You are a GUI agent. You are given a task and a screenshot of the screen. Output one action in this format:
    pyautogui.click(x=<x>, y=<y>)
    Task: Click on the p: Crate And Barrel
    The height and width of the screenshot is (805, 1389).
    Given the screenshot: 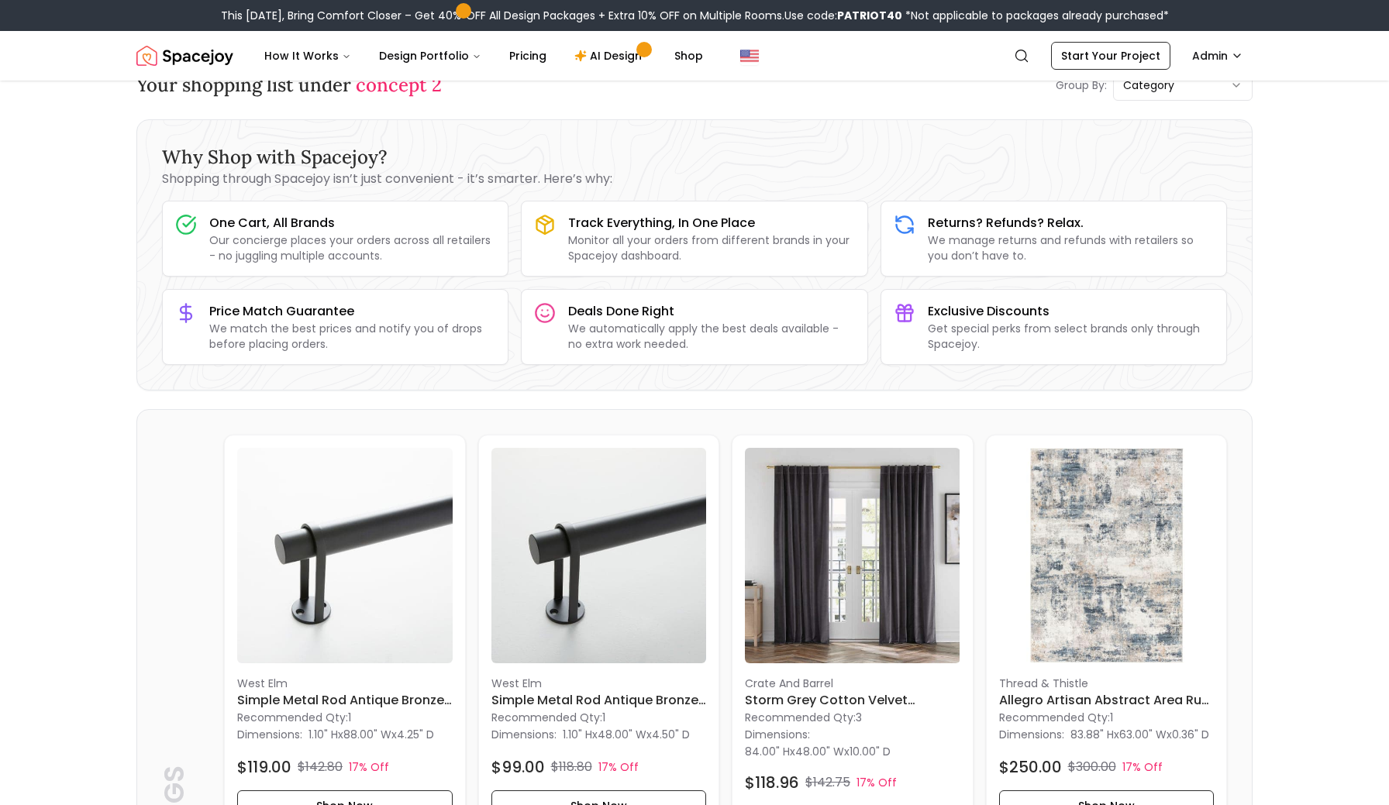 What is the action you would take?
    pyautogui.click(x=853, y=684)
    